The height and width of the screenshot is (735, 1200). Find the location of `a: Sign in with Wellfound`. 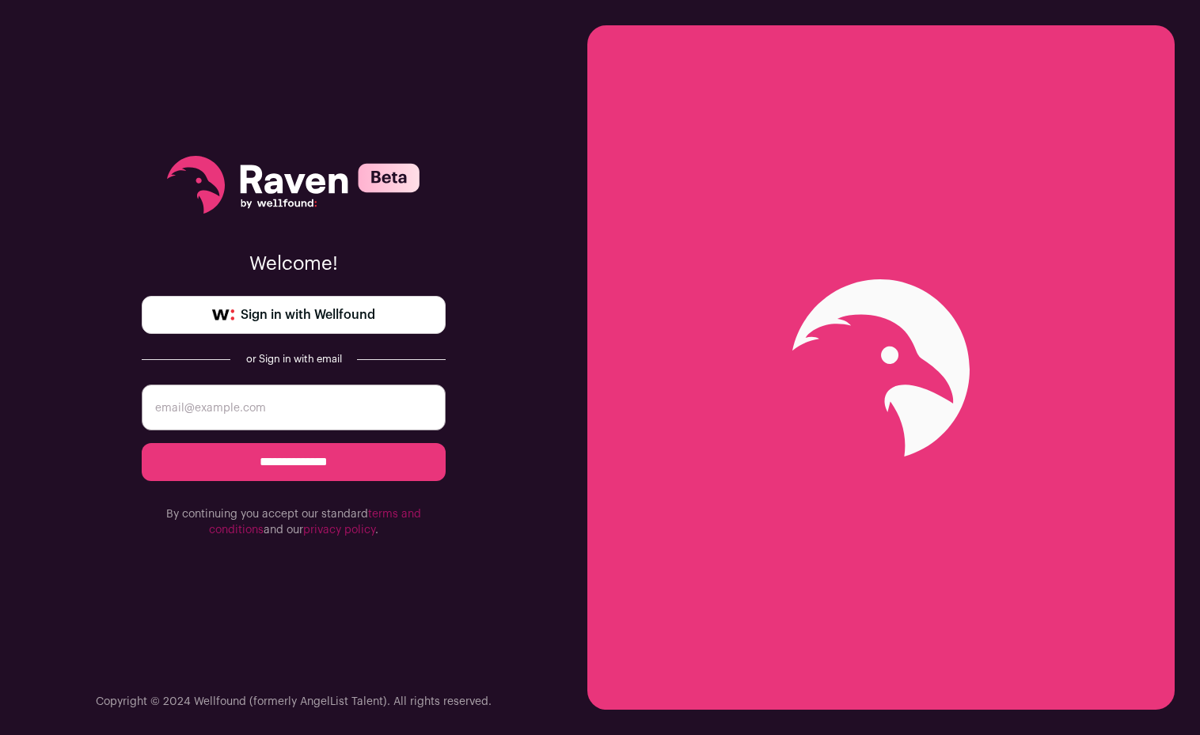

a: Sign in with Wellfound is located at coordinates (294, 315).